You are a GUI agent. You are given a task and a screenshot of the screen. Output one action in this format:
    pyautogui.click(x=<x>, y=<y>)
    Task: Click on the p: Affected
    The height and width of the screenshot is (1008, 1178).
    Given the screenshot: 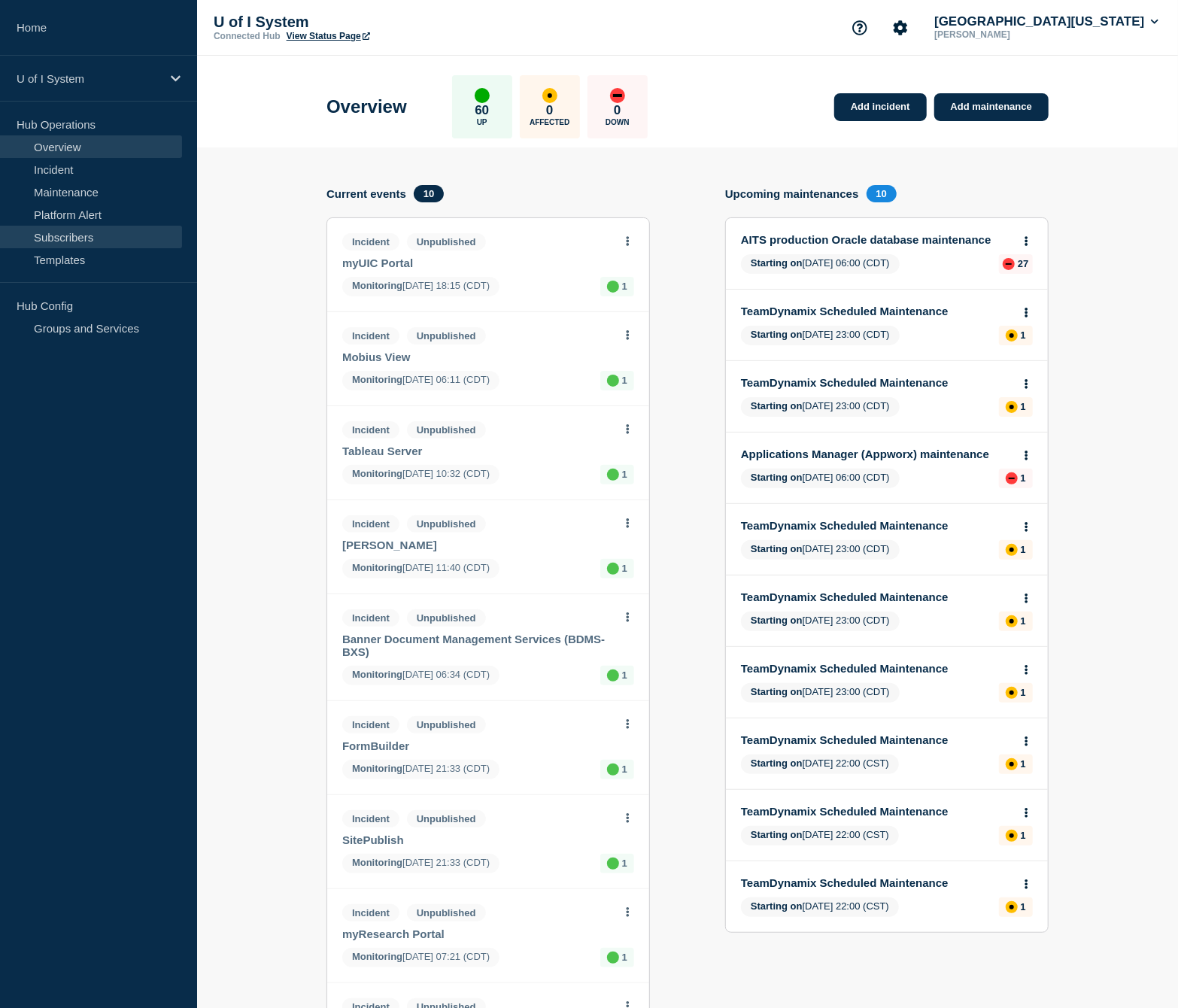 What is the action you would take?
    pyautogui.click(x=549, y=122)
    